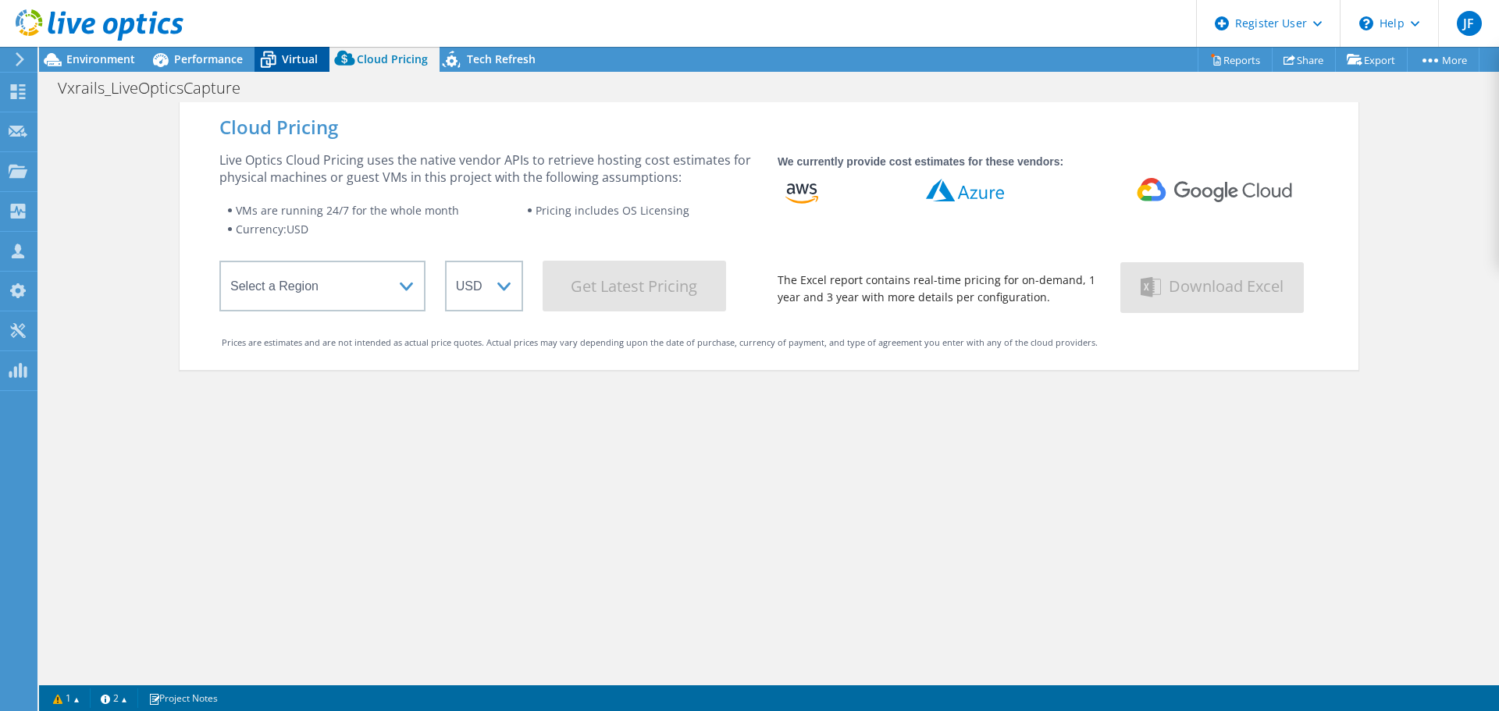 This screenshot has height=711, width=1499. I want to click on span: Environment, so click(101, 59).